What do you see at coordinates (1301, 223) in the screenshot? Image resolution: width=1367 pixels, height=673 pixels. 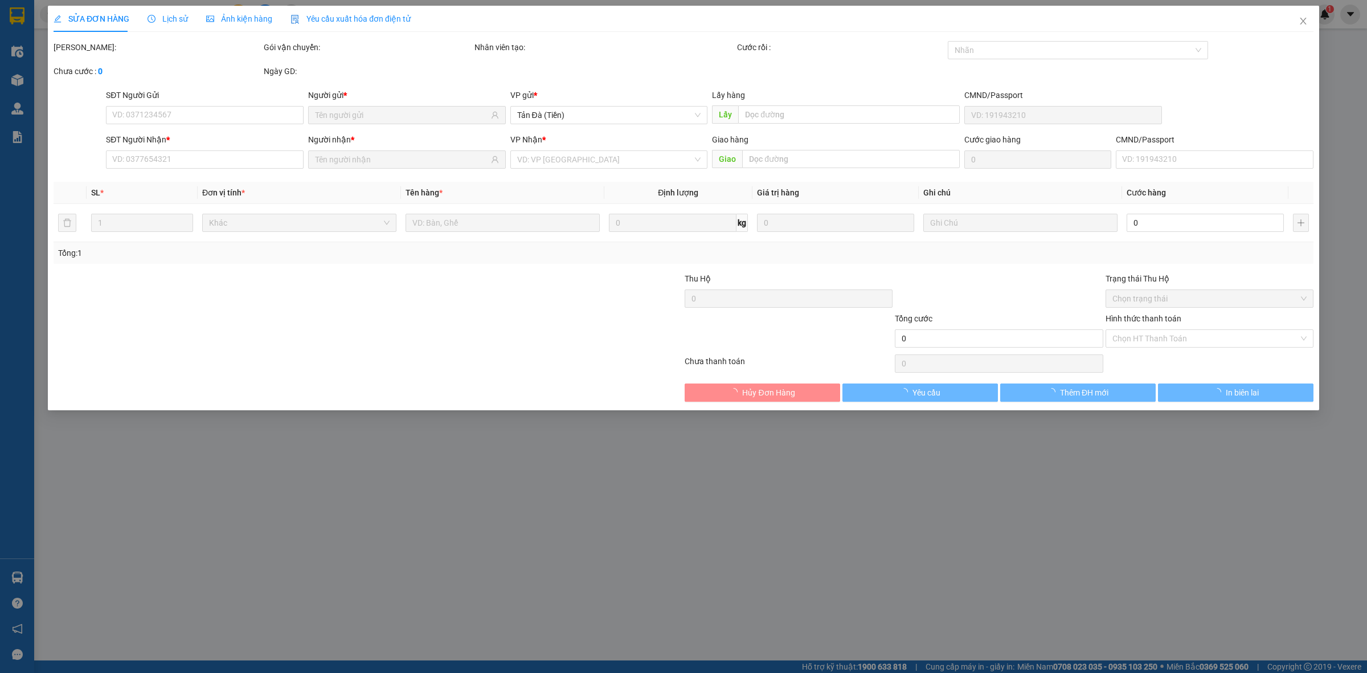 I see `button: plus` at bounding box center [1301, 223].